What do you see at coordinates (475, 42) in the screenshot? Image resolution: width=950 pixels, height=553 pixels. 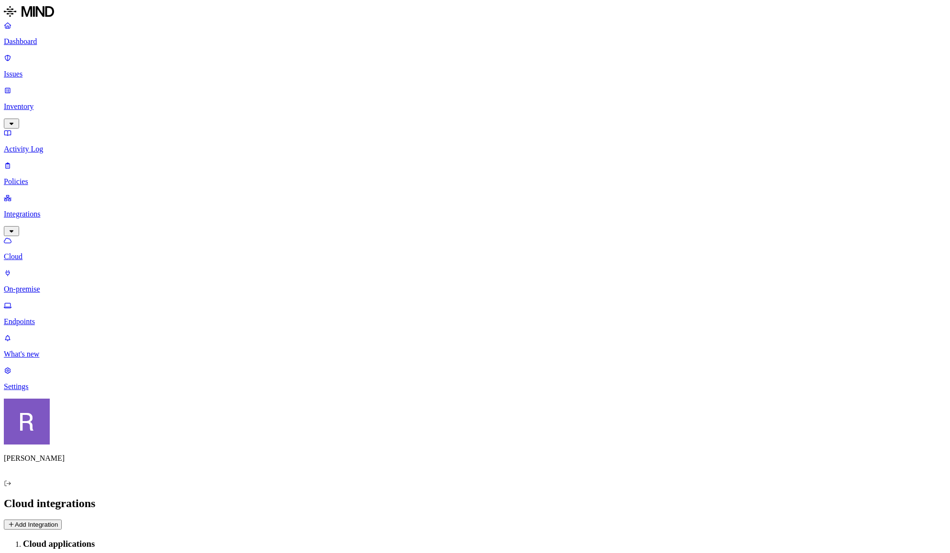 I see `p: Dashboard` at bounding box center [475, 42].